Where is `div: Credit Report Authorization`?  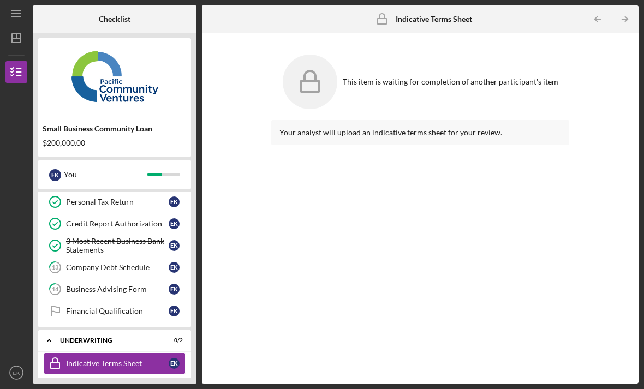
div: Credit Report Authorization is located at coordinates (117, 224).